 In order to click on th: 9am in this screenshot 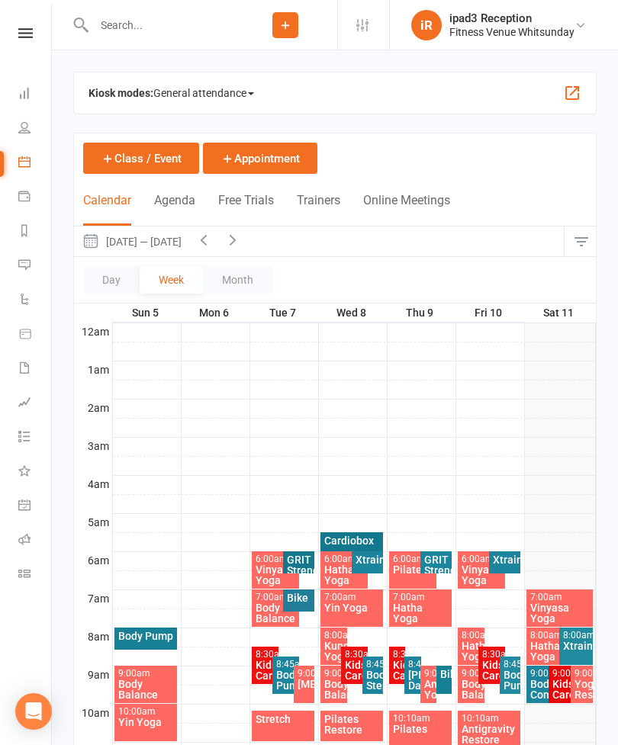, I will do `click(93, 675)`.